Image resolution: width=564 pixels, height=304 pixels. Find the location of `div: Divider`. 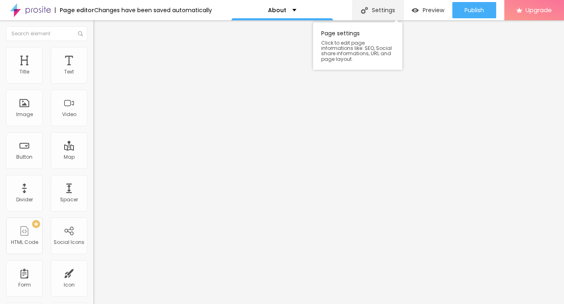

div: Divider is located at coordinates (24, 200).